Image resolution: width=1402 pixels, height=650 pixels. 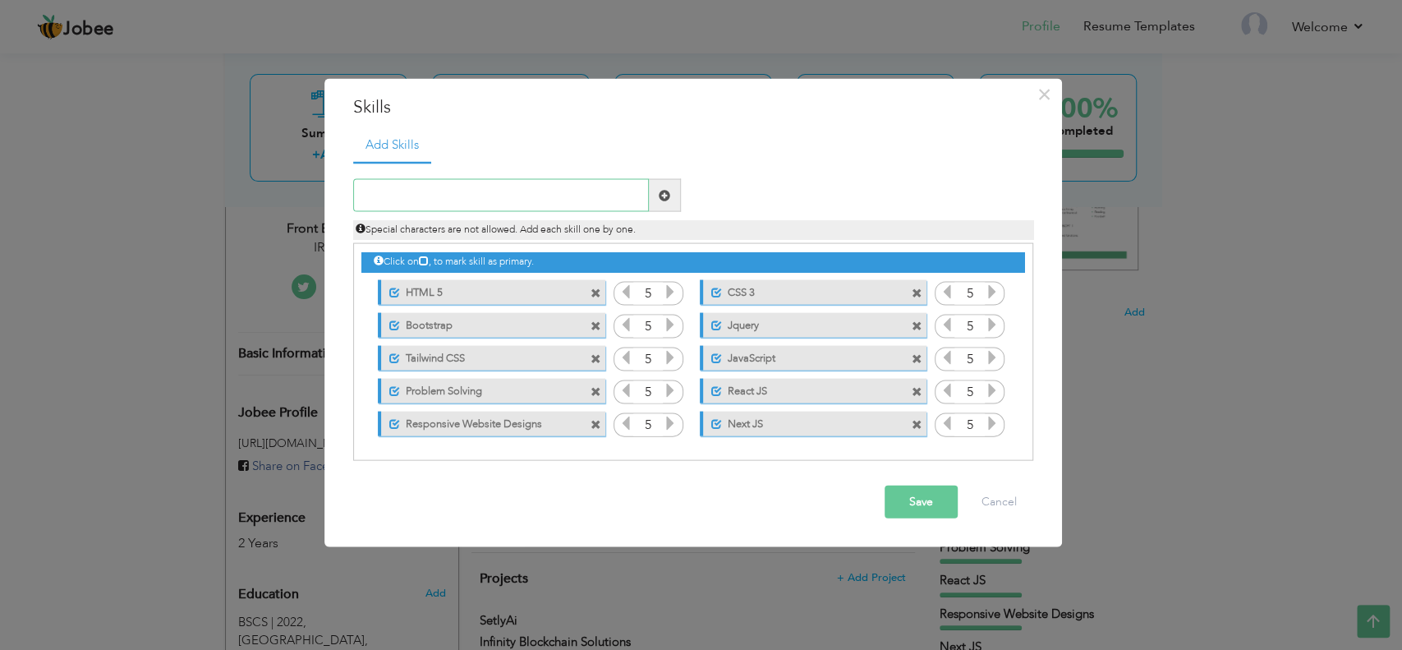 What do you see at coordinates (1045, 94) in the screenshot?
I see `button: Close` at bounding box center [1045, 94].